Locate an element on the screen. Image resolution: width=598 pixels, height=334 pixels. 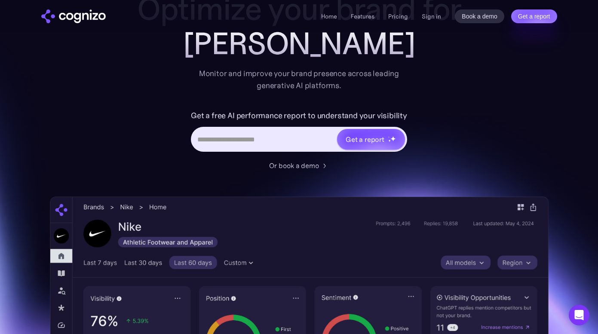
a: Home is located at coordinates (329, 16).